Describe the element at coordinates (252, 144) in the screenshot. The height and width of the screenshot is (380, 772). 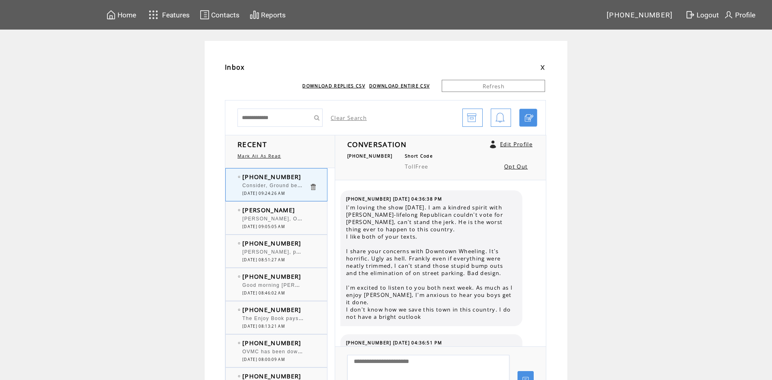
I see `span: RECENT` at that location.